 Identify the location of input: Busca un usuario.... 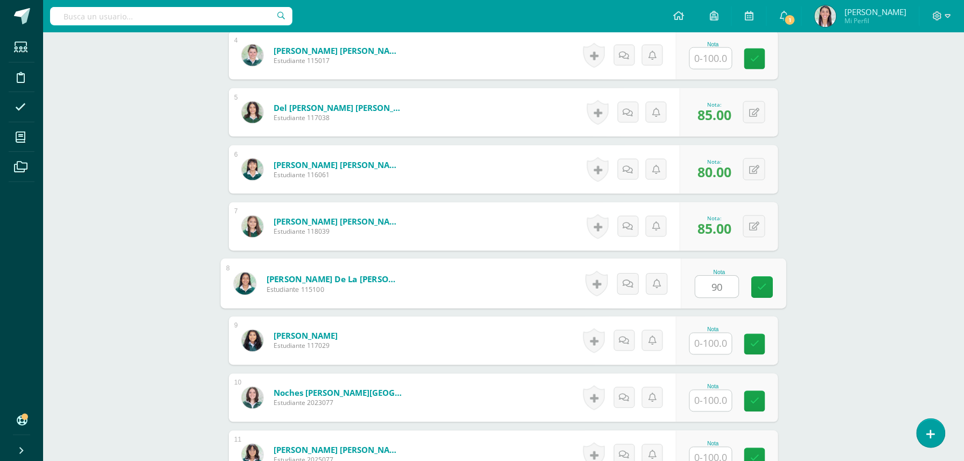
(171, 16).